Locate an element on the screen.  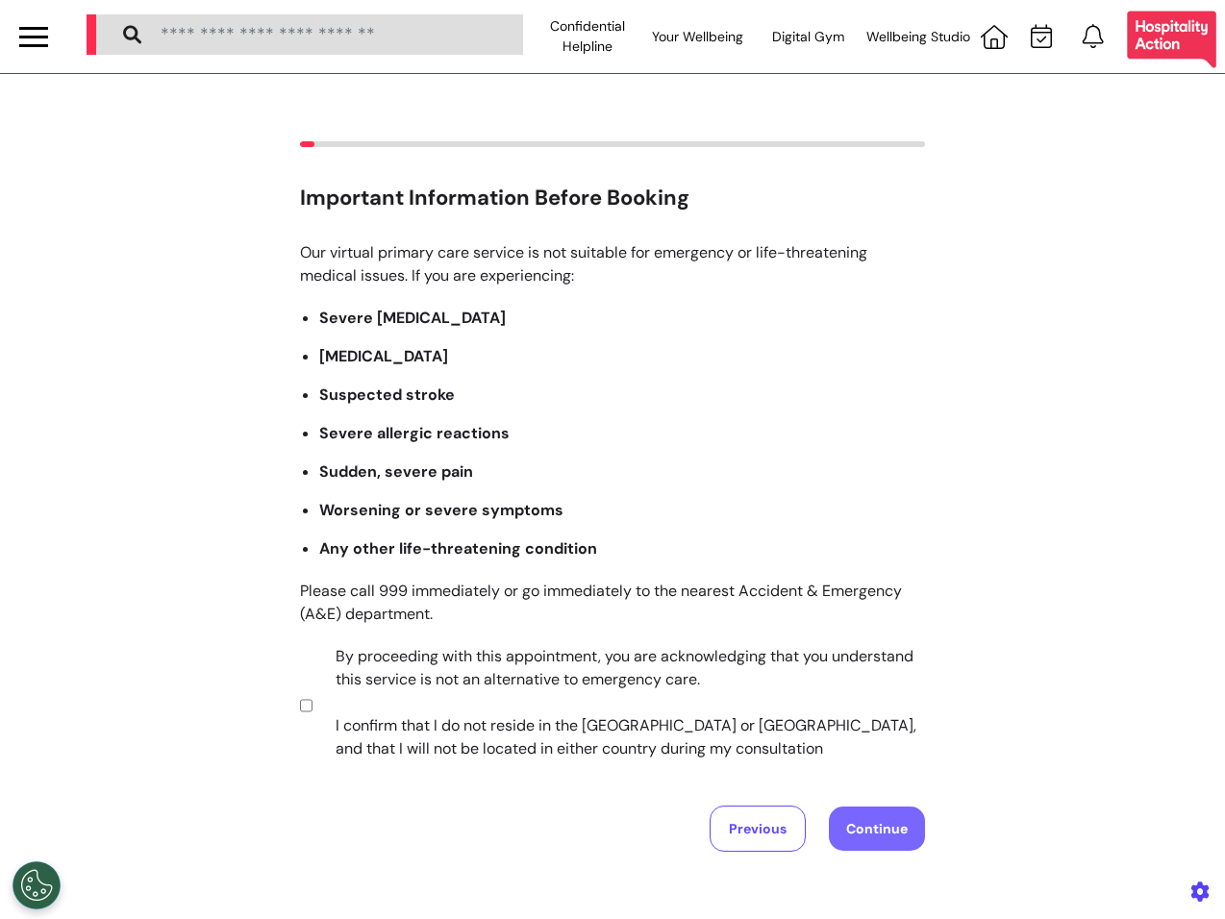
p: Our virtual primary care service is not suitable for emergency or life-threatening medical issues... is located at coordinates (612, 264).